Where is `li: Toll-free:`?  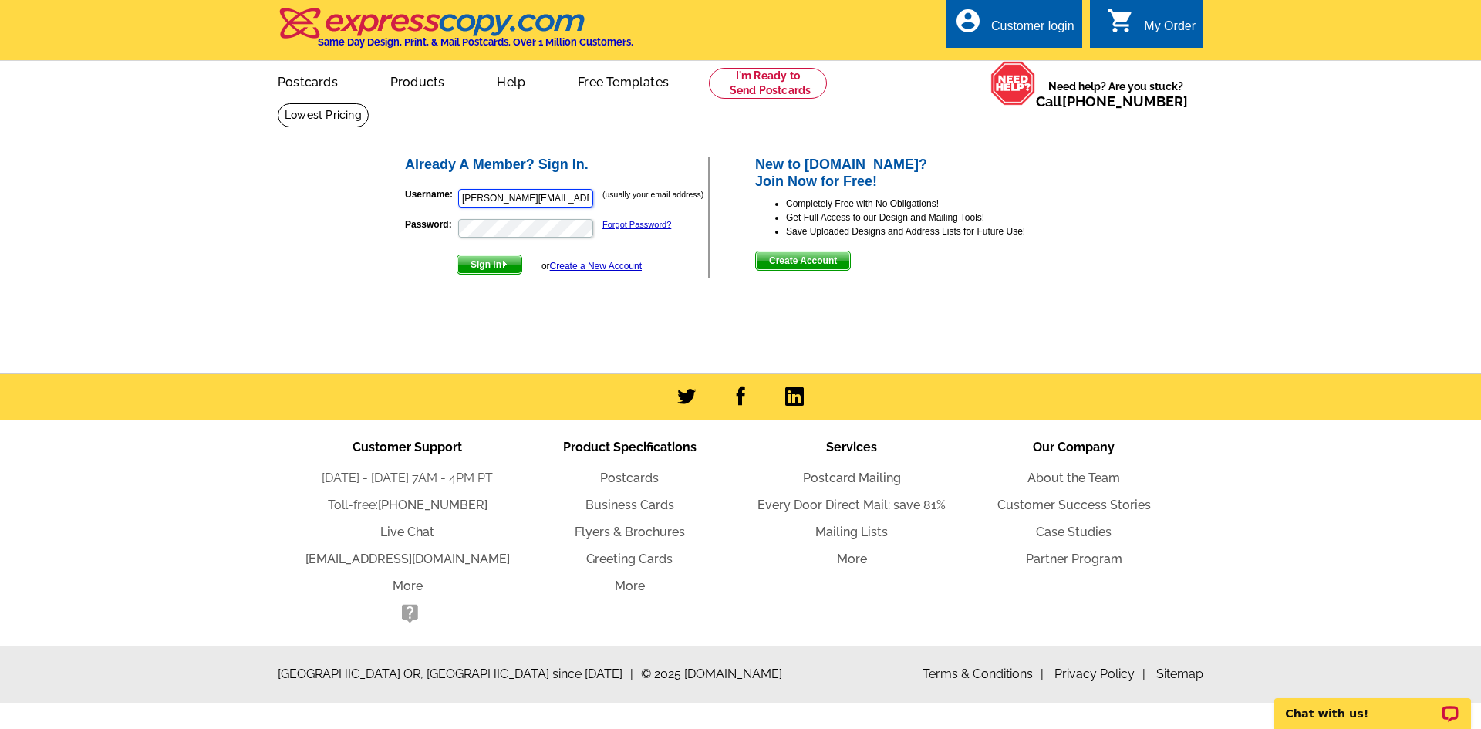
li: Toll-free: is located at coordinates (407, 505).